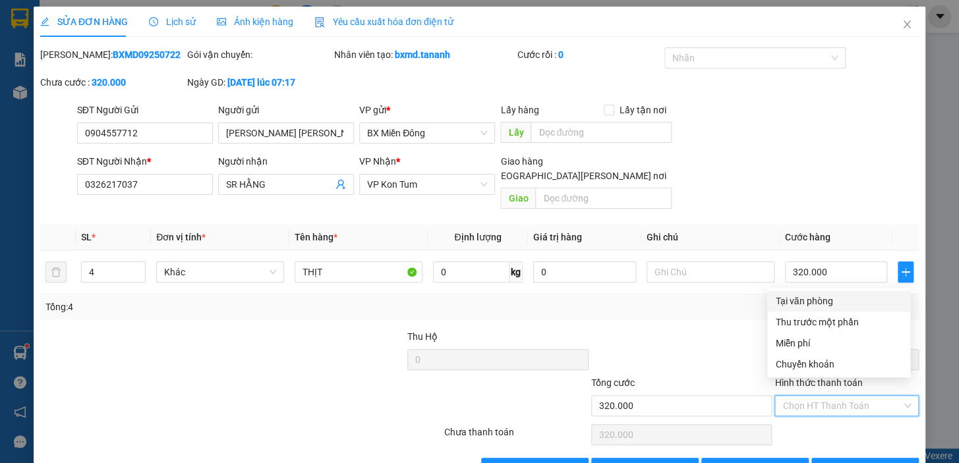 The image size is (959, 463). Describe the element at coordinates (181, 237) in the screenshot. I see `span: Đơn vị tính` at that location.